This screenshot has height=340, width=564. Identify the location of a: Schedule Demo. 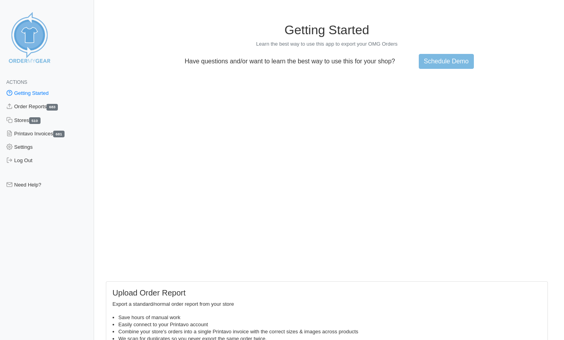
(446, 61).